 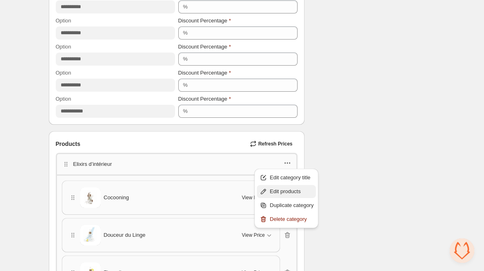 What do you see at coordinates (292, 177) in the screenshot?
I see `span: Edit category title` at bounding box center [292, 177].